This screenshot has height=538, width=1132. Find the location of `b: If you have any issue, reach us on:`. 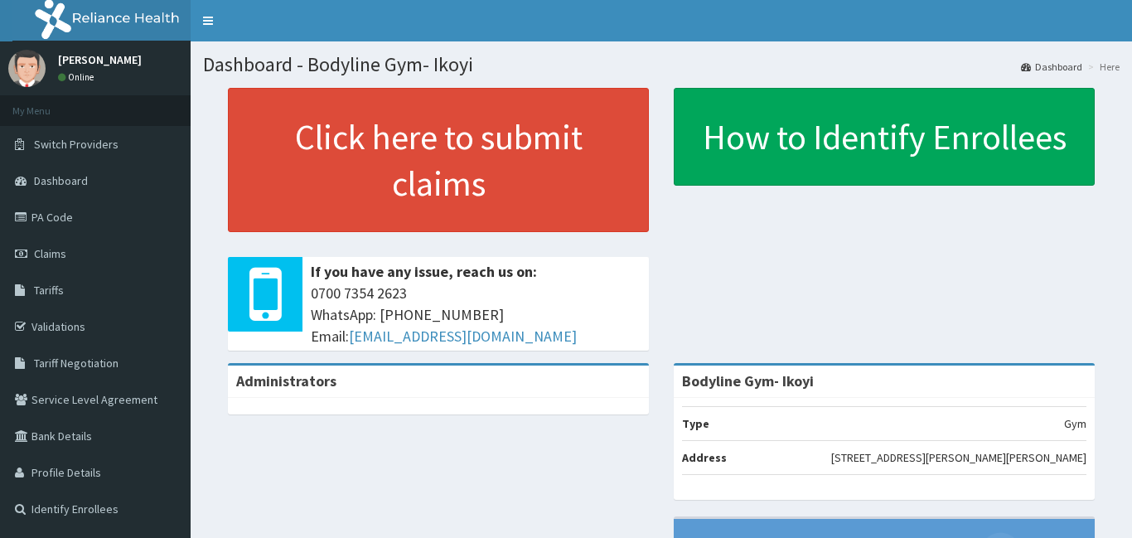

b: If you have any issue, reach us on: is located at coordinates (424, 271).